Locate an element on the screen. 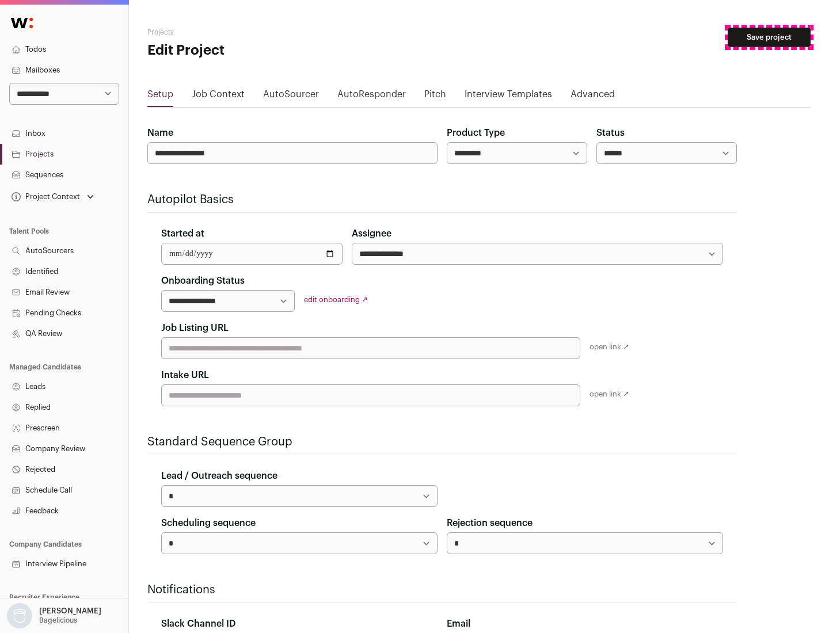 The image size is (829, 633). div: Email is located at coordinates (585, 624).